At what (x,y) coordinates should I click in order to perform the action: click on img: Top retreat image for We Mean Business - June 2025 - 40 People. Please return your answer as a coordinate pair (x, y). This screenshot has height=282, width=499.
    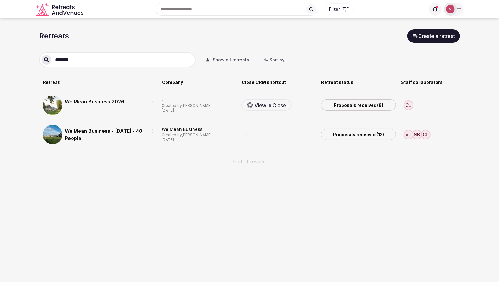
    Looking at the image, I should click on (53, 135).